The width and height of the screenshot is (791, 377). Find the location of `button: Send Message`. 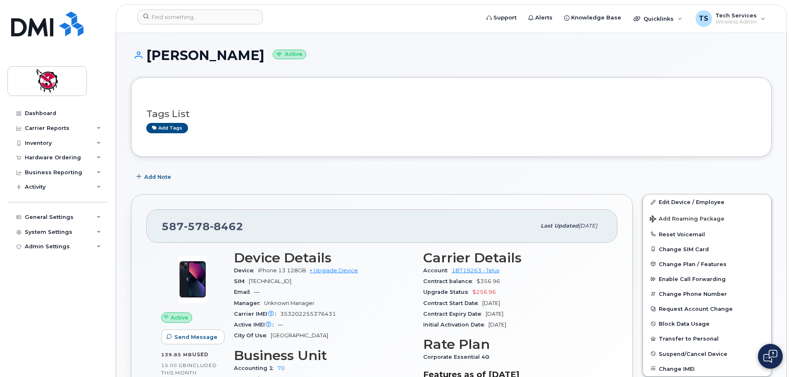

button: Send Message is located at coordinates (193, 337).